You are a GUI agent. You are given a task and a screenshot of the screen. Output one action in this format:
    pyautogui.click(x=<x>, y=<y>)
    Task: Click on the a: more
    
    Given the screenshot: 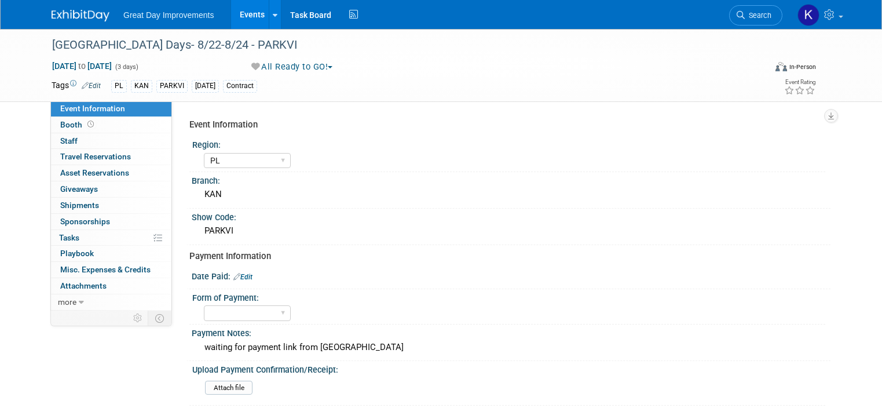 What is the action you would take?
    pyautogui.click(x=111, y=302)
    